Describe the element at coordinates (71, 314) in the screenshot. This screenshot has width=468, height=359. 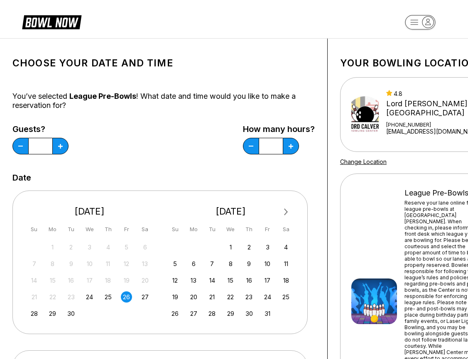
I see `div: Choose Tuesday, September 30th, 2025` at that location.